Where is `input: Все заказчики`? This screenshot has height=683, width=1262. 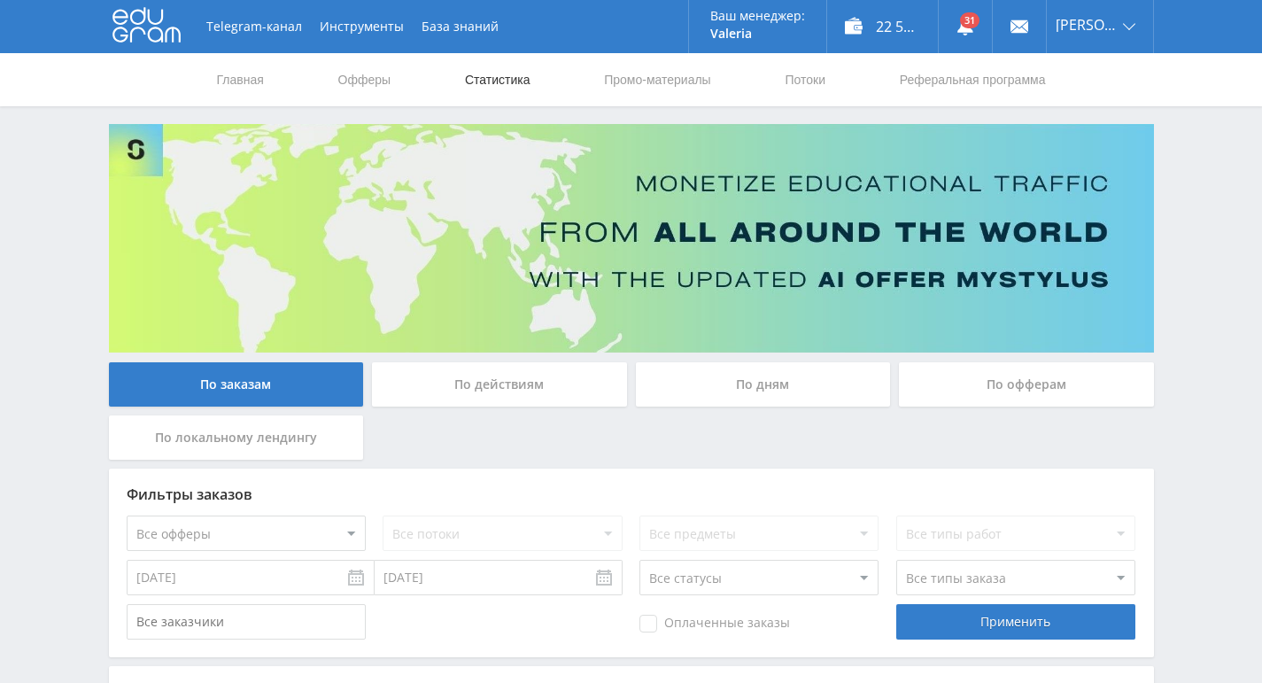
input: Все заказчики is located at coordinates (246, 621).